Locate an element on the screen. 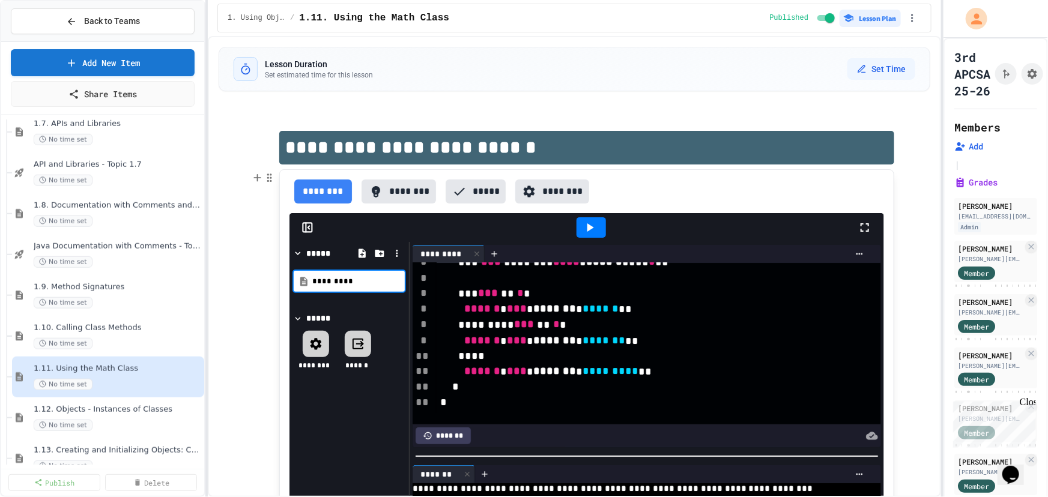 The height and width of the screenshot is (497, 1048). span: Java Documentation with Comments - Topic 1.8 is located at coordinates (118, 246).